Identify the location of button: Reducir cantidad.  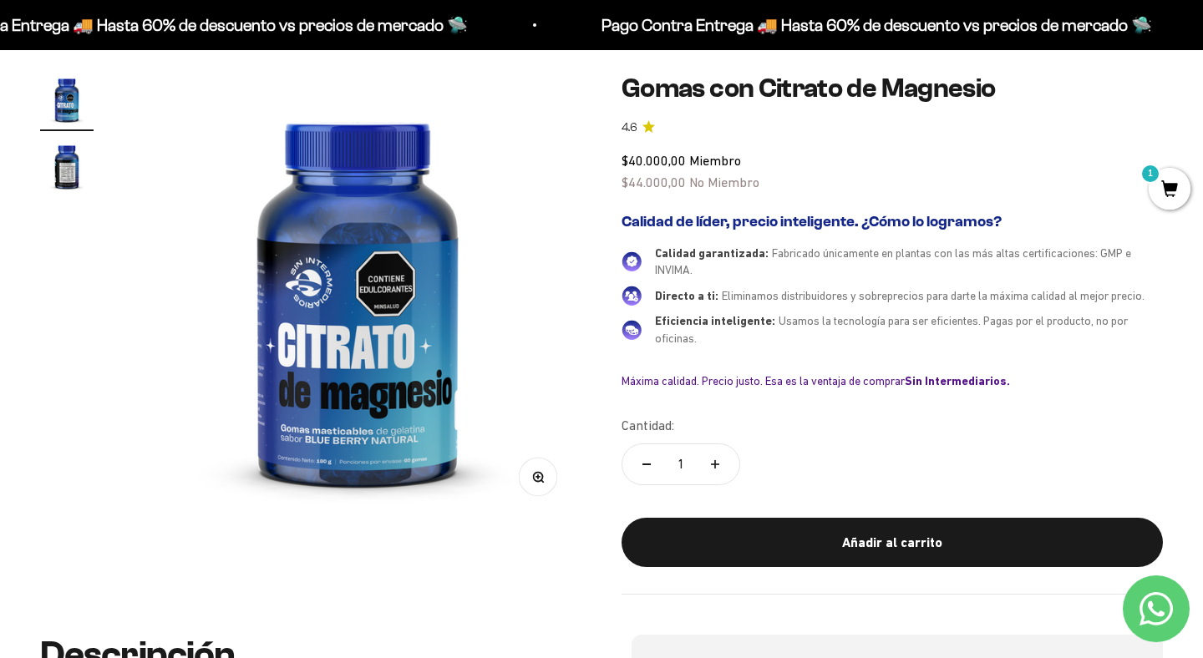
(647, 465).